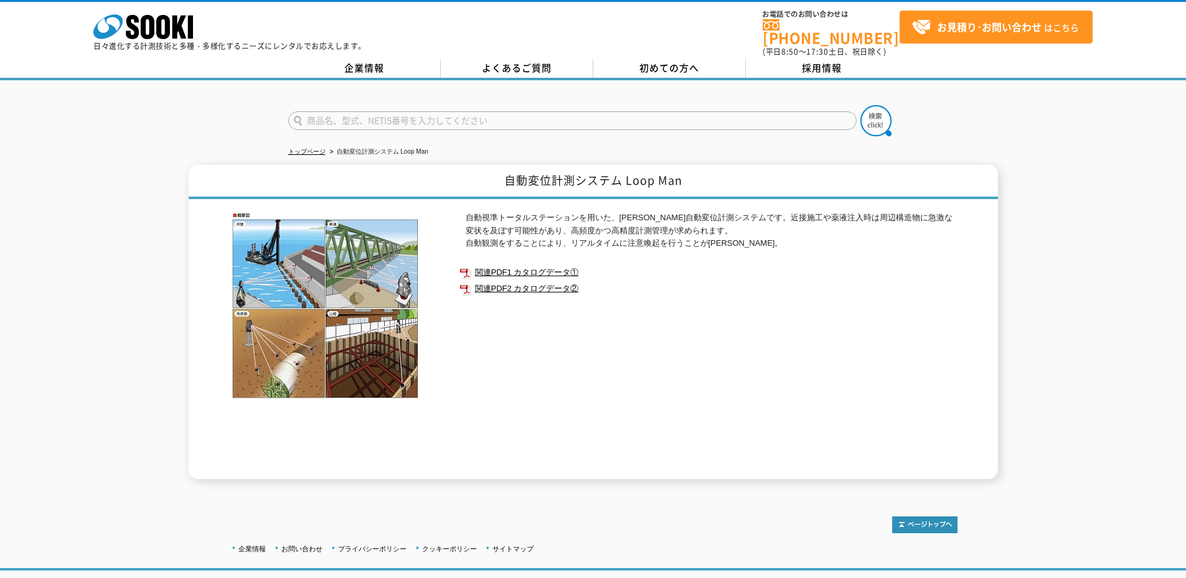 The width and height of the screenshot is (1186, 578). What do you see at coordinates (230, 46) in the screenshot?
I see `p: 日々進化する計測技術と多種・多様化するニーズにレンタルでお応えします。` at bounding box center [230, 46].